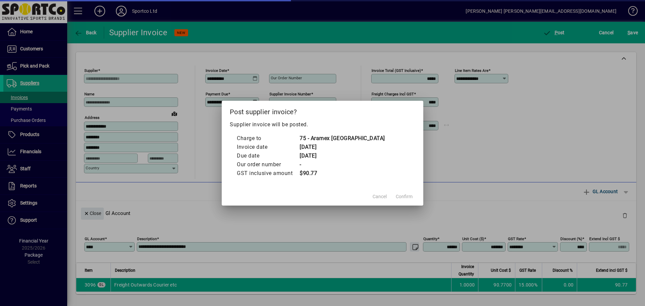  What do you see at coordinates (268, 138) in the screenshot?
I see `td: Charge to` at bounding box center [268, 138].